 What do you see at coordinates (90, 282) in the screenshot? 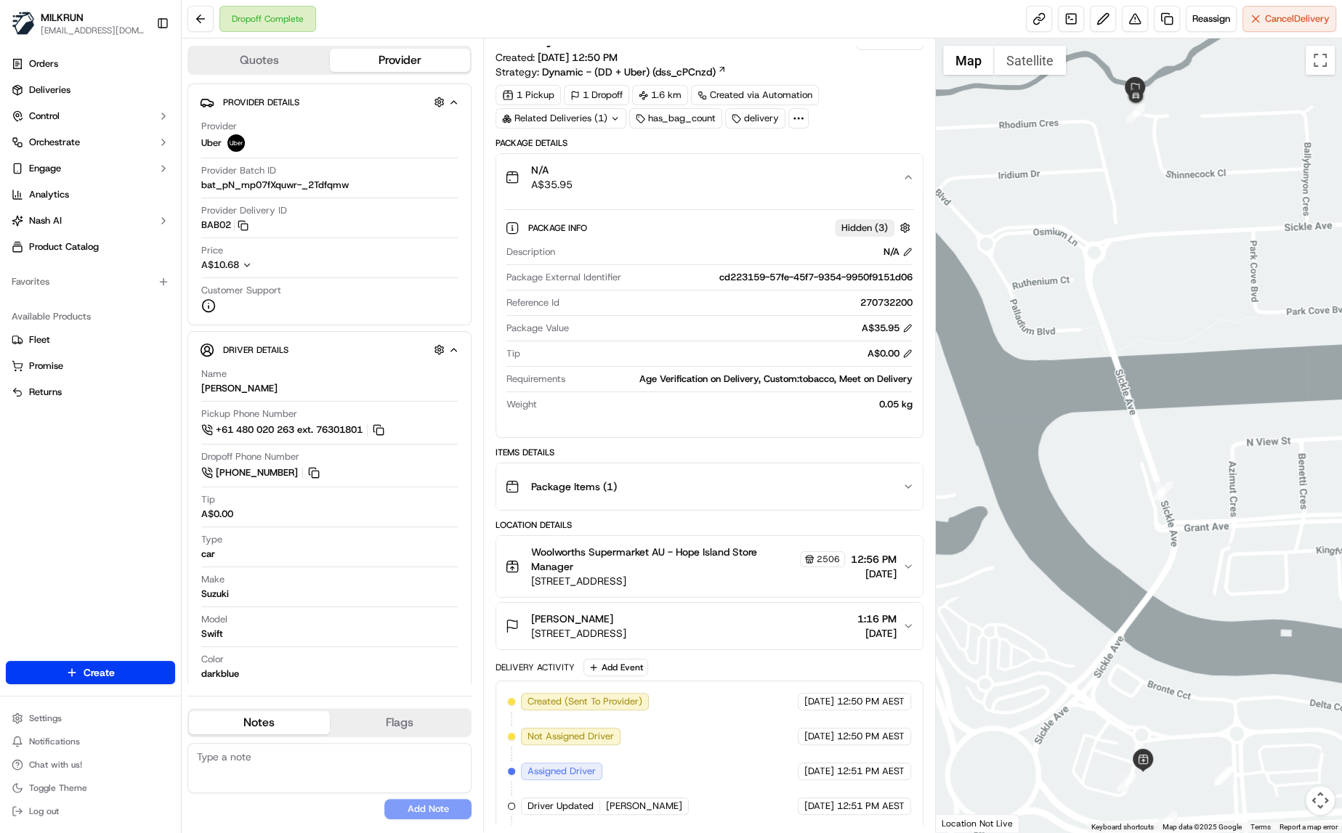
I see `div: Favorites` at bounding box center [90, 282].